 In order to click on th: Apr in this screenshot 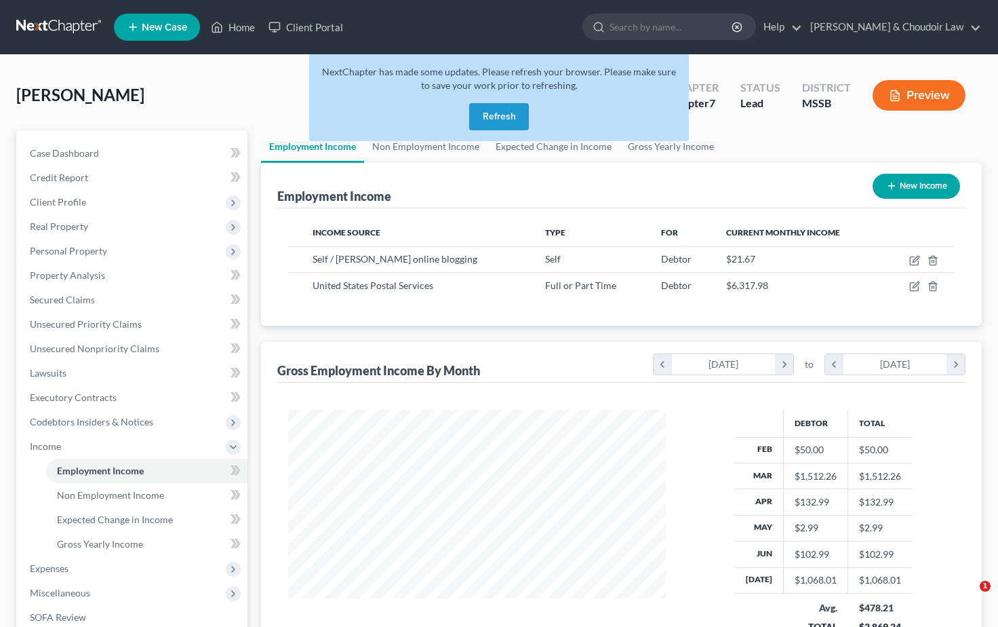, I will do `click(760, 502)`.